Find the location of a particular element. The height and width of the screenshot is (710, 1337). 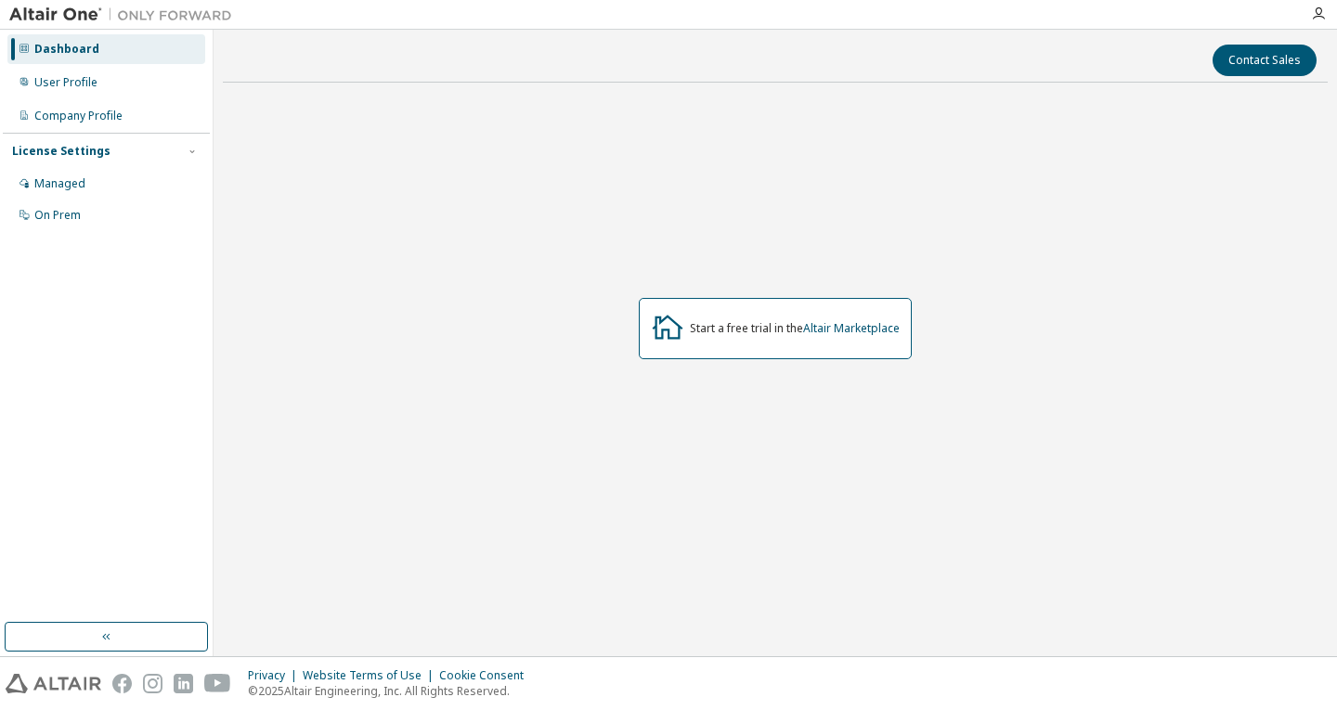

div: Start a free trial in the is located at coordinates (795, 329).